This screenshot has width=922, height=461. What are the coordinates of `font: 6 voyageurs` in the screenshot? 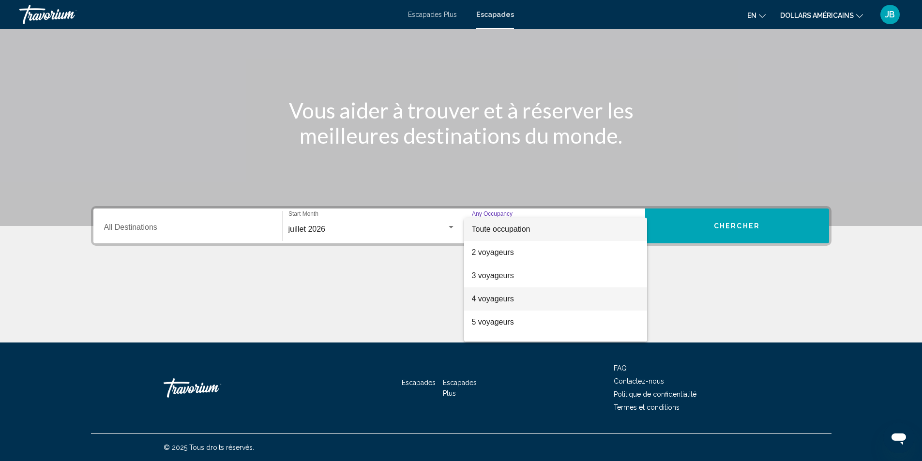 It's located at (493, 345).